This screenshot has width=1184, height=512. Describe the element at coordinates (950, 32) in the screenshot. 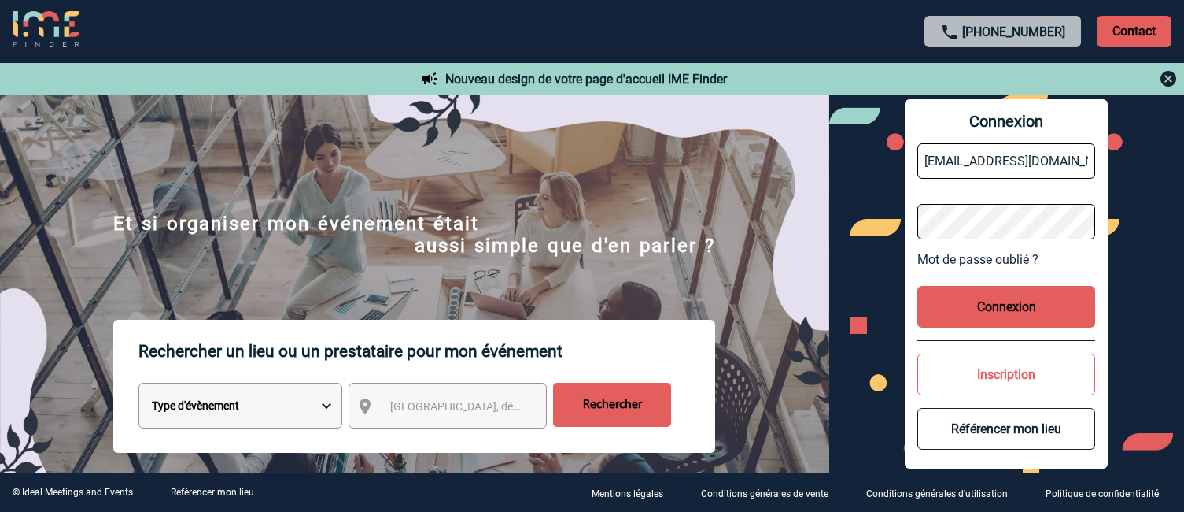

I see `img: call-24-px.png` at that location.